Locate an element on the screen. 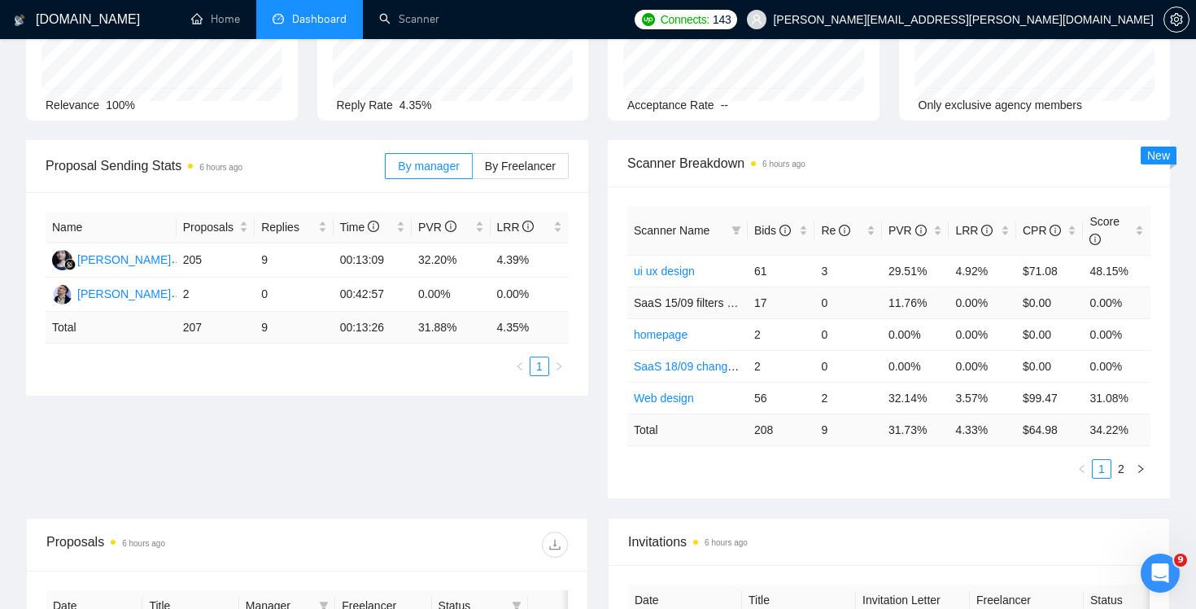 This screenshot has height=609, width=1196. td: 32.20% is located at coordinates (451, 260).